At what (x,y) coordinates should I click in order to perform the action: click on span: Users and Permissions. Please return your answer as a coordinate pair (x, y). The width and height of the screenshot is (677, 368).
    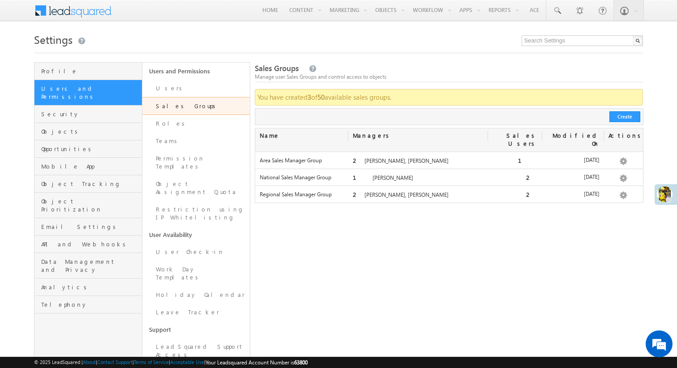
    Looking at the image, I should click on (90, 93).